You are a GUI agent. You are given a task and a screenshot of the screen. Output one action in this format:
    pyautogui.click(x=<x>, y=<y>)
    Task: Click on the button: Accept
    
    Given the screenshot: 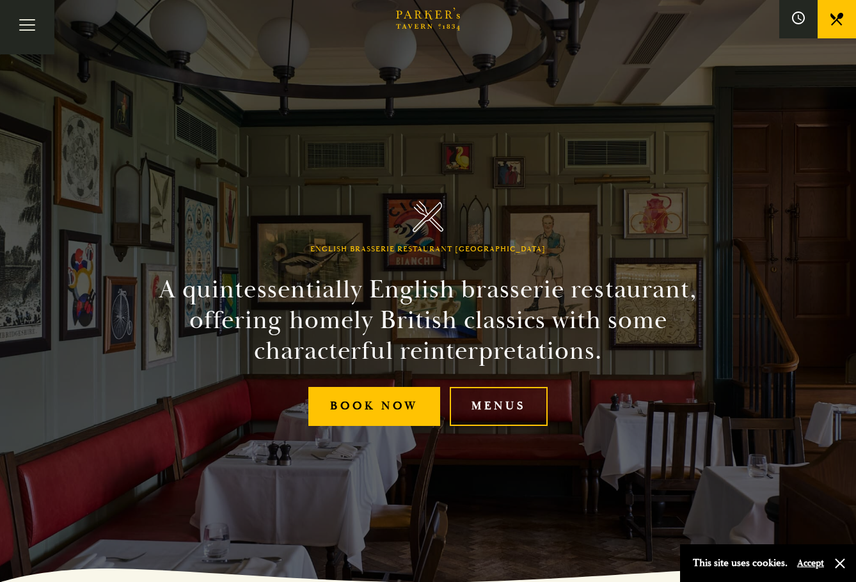 What is the action you would take?
    pyautogui.click(x=811, y=563)
    